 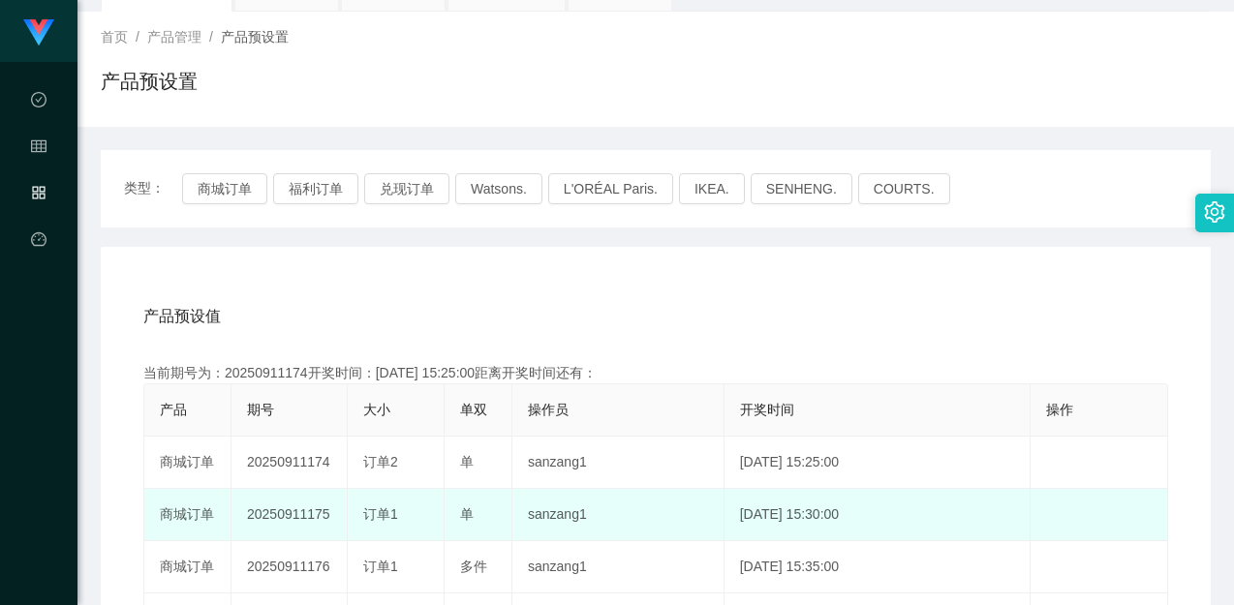 What do you see at coordinates (499, 189) in the screenshot?
I see `button: Watsons.` at bounding box center [499, 189].